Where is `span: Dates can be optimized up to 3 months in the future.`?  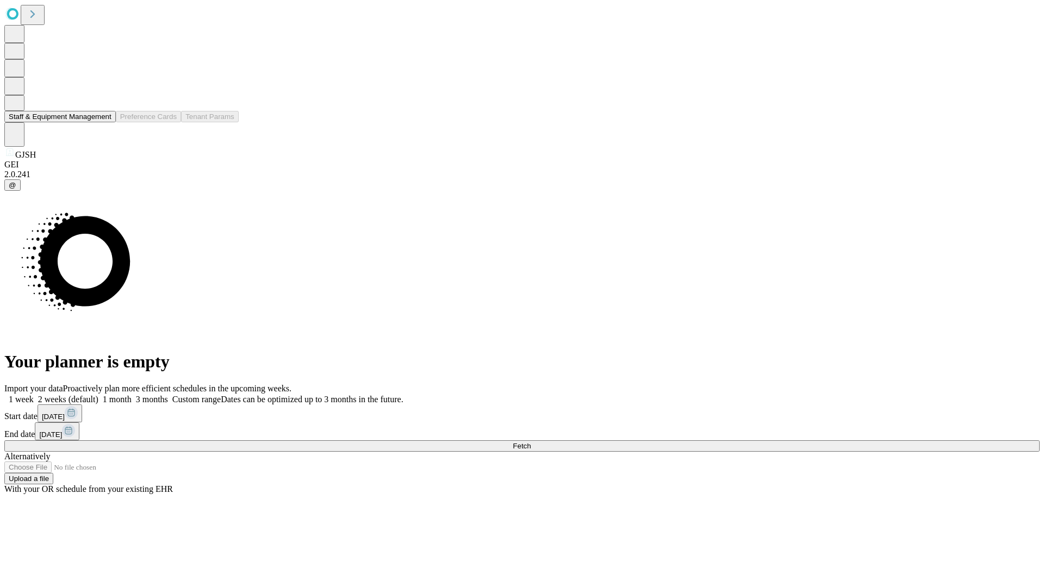
span: Dates can be optimized up to 3 months in the future. is located at coordinates (312, 399).